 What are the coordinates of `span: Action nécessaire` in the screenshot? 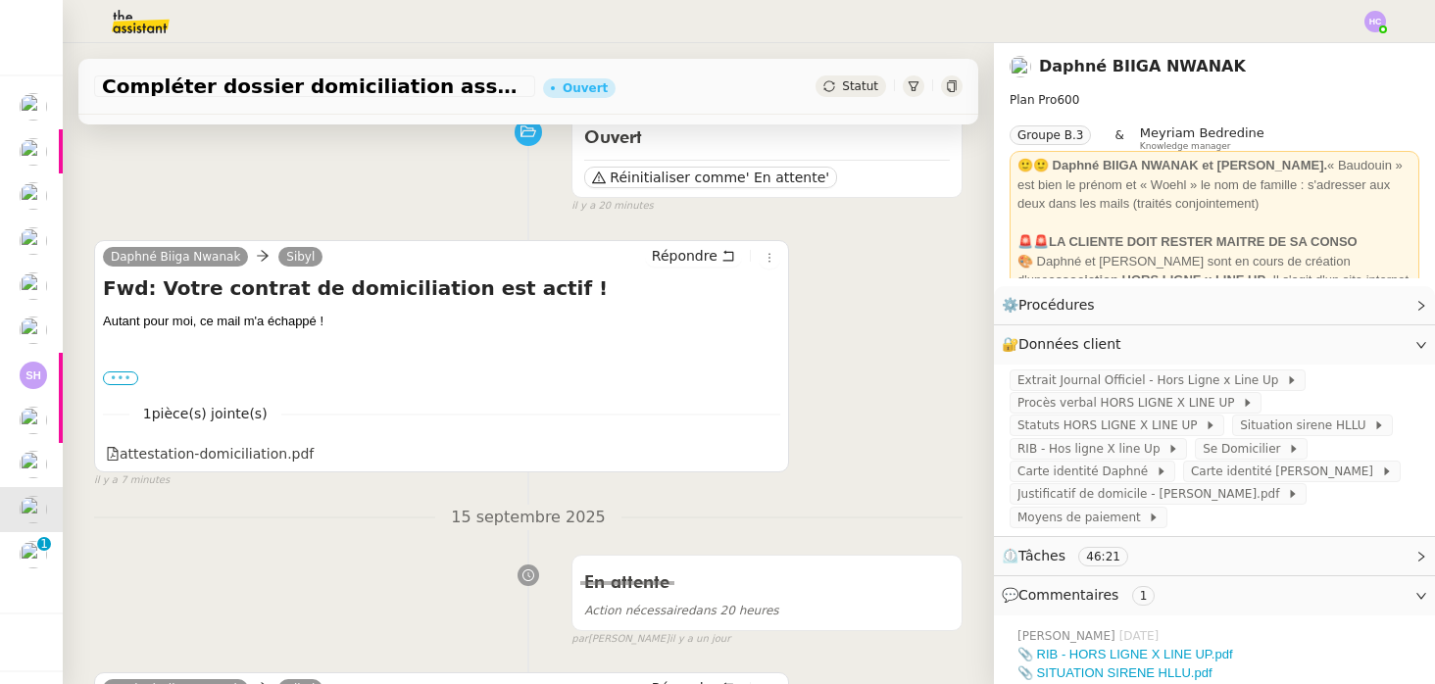 It's located at (636, 611).